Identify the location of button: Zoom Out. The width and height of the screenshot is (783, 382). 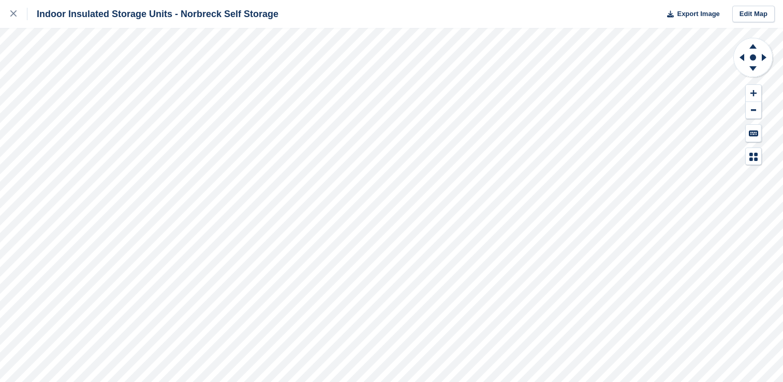
(754, 110).